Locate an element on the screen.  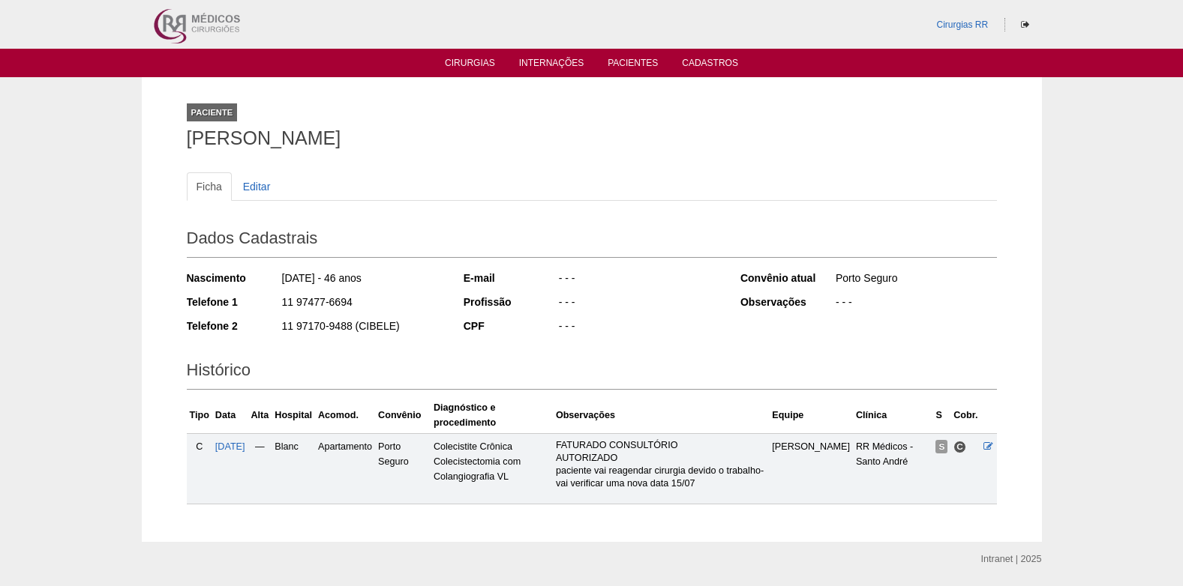
i: Sair is located at coordinates (1024, 25).